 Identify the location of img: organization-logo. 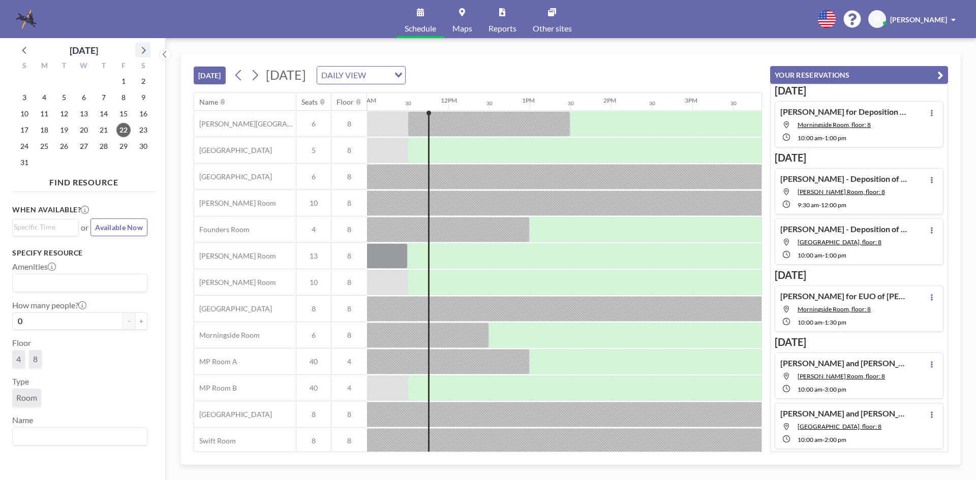
(26, 19).